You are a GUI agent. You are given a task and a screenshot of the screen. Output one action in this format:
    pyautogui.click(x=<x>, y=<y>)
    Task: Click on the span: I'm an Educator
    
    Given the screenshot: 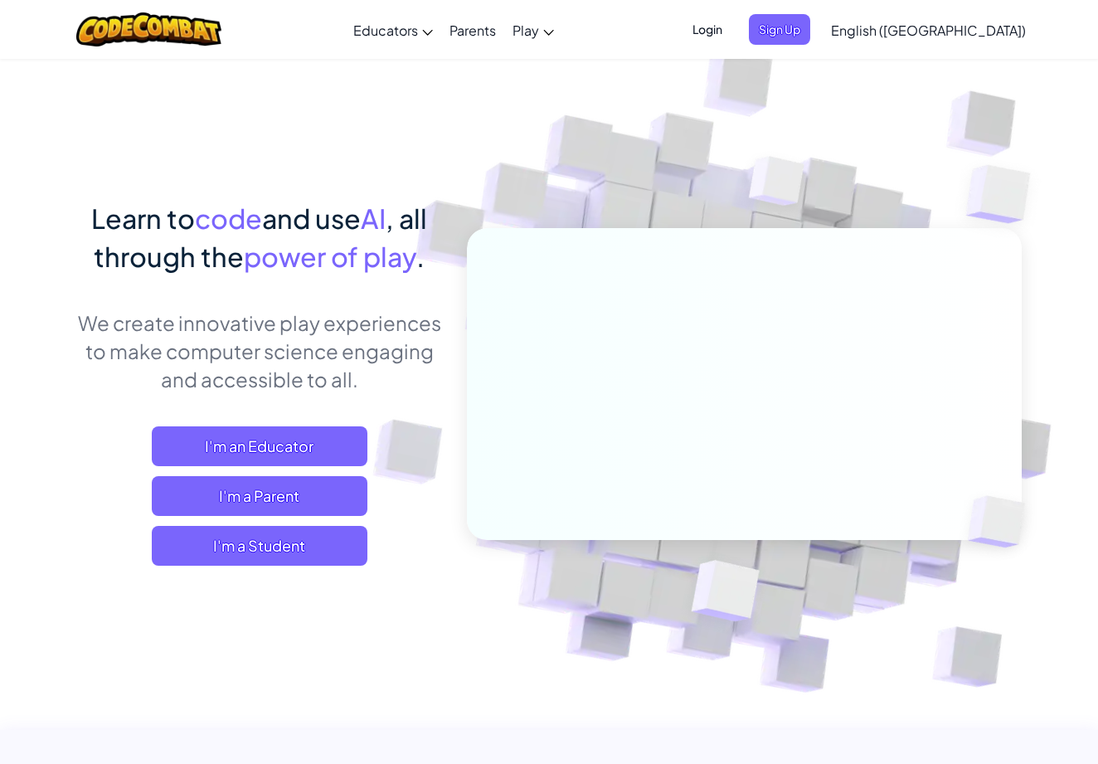 What is the action you would take?
    pyautogui.click(x=260, y=446)
    